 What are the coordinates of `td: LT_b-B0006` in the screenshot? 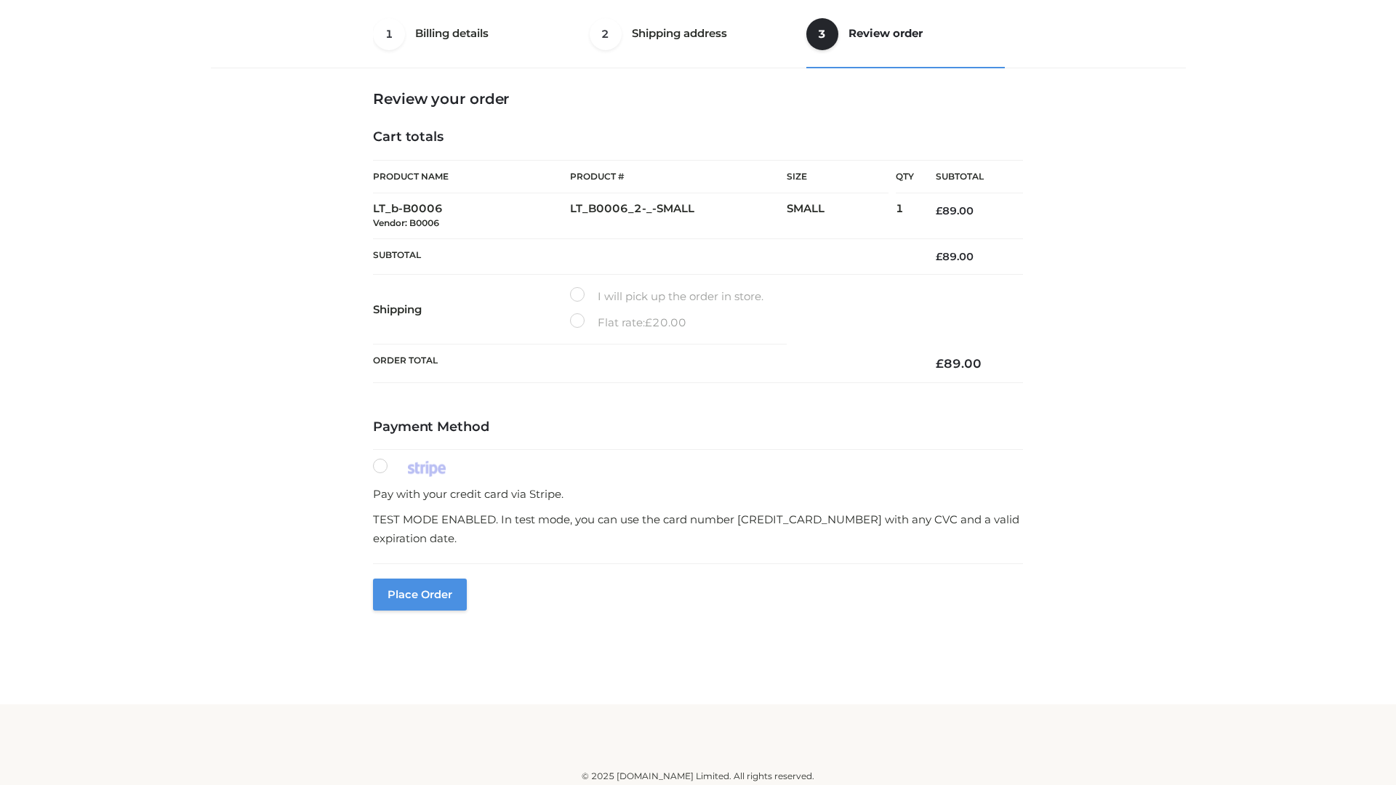 It's located at (471, 216).